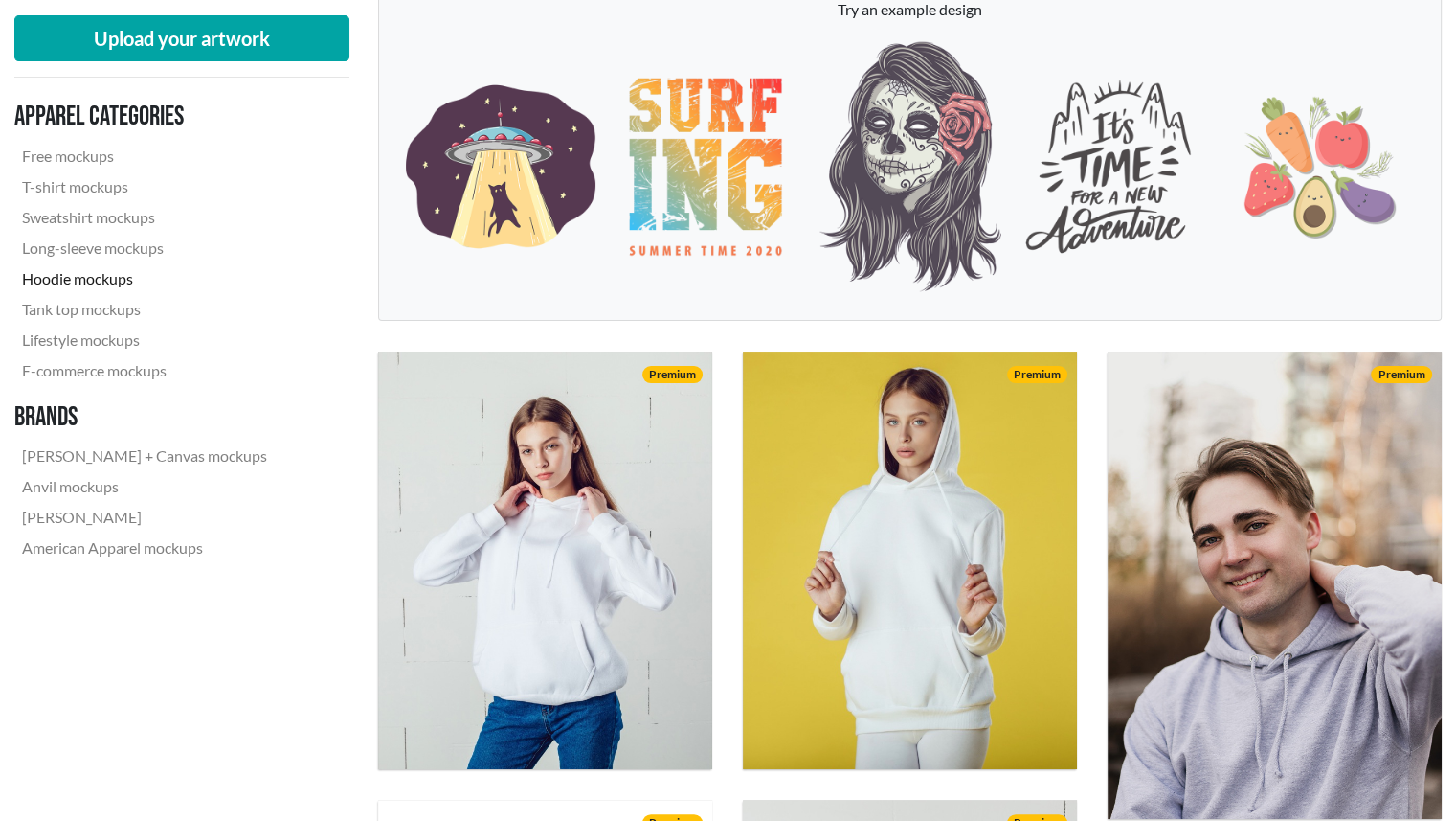  Describe the element at coordinates (145, 117) in the screenshot. I see `h3: Apparel categories` at that location.